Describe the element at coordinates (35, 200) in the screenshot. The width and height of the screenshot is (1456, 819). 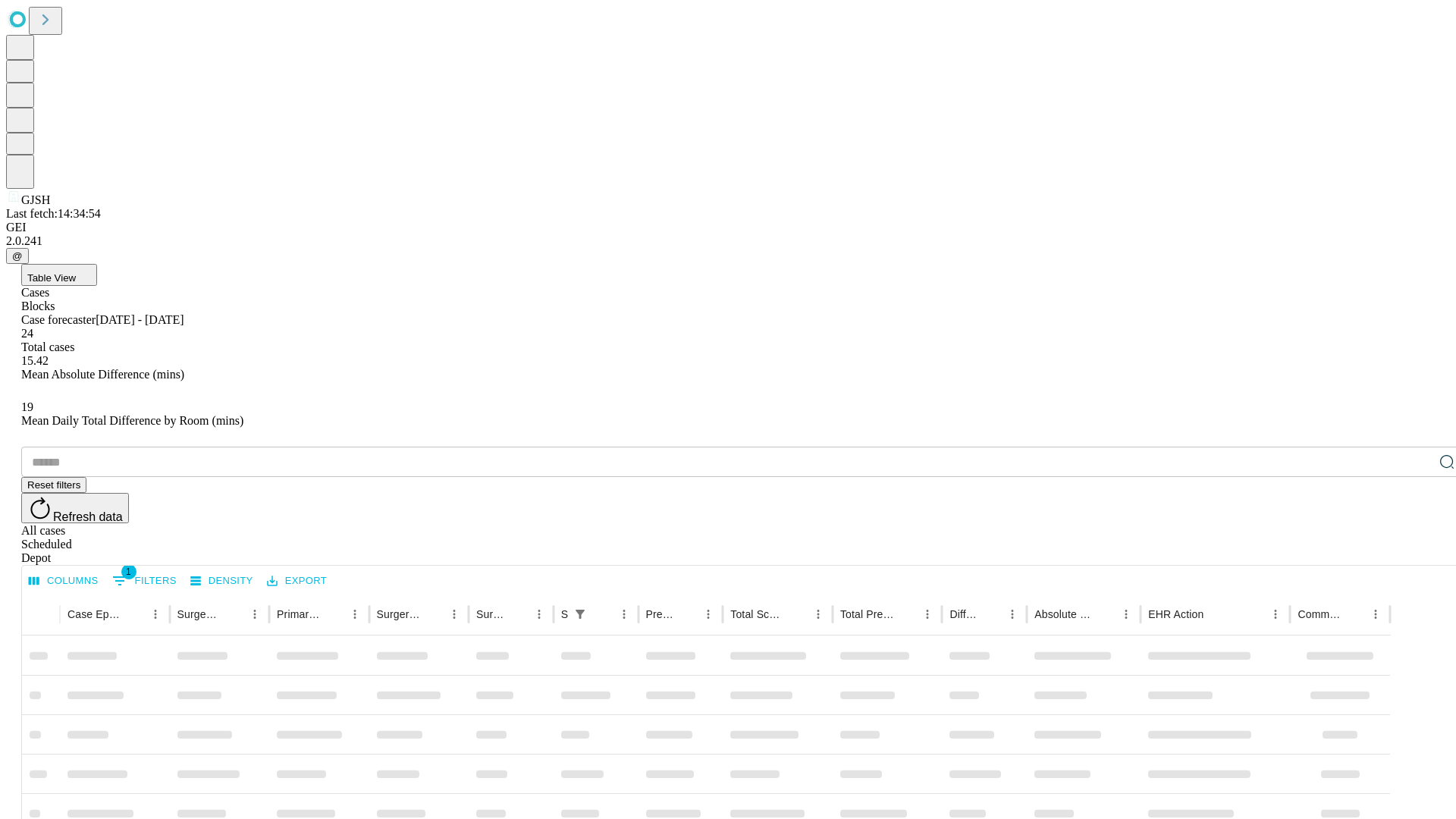
I see `span: GJSH` at that location.